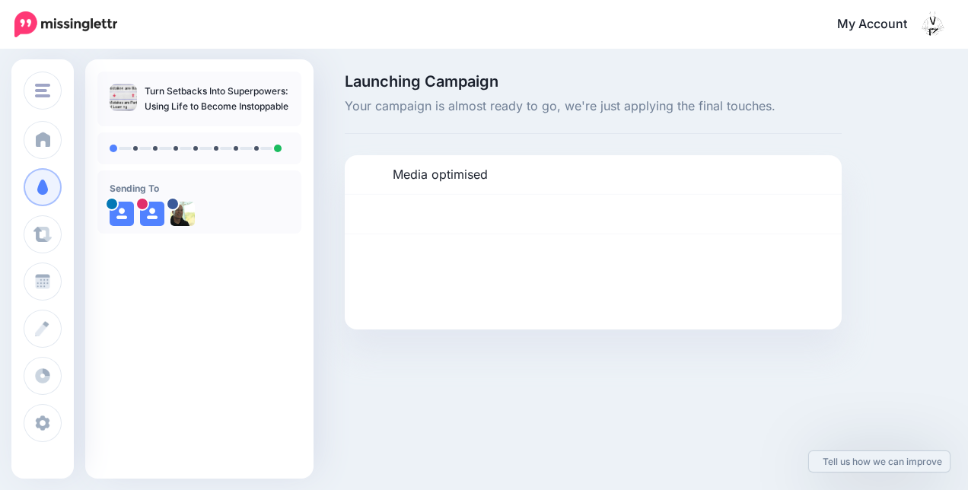  What do you see at coordinates (440, 175) in the screenshot?
I see `p: Media optimised` at bounding box center [440, 175].